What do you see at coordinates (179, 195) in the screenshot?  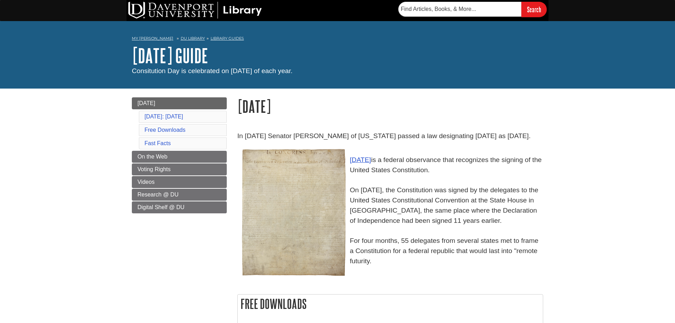 I see `a: Research @ DU` at bounding box center [179, 195].